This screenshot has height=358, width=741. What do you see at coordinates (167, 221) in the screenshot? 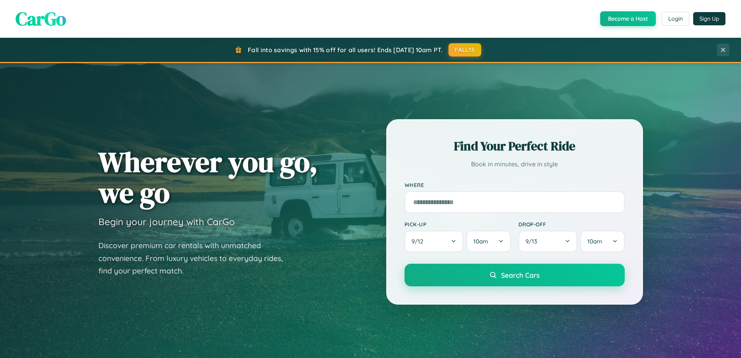
I see `h3: Begin your journey with CarGo` at bounding box center [167, 221].